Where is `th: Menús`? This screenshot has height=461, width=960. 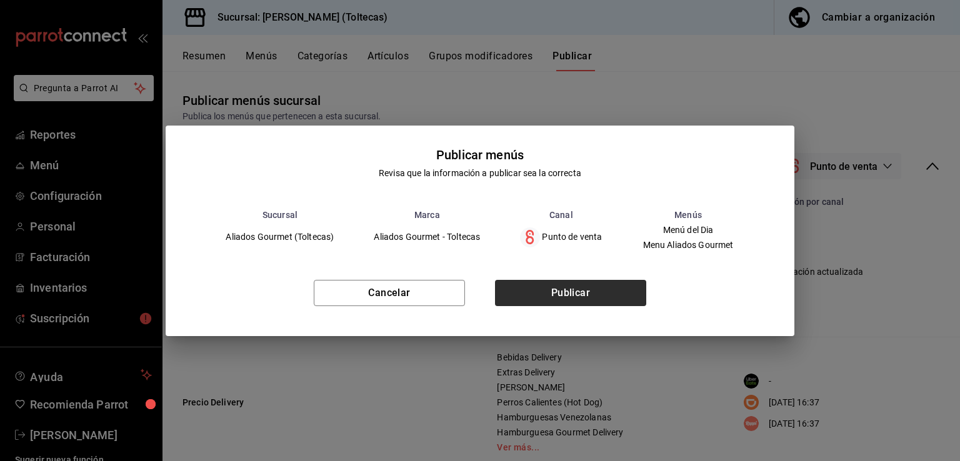 th: Menús is located at coordinates (688, 215).